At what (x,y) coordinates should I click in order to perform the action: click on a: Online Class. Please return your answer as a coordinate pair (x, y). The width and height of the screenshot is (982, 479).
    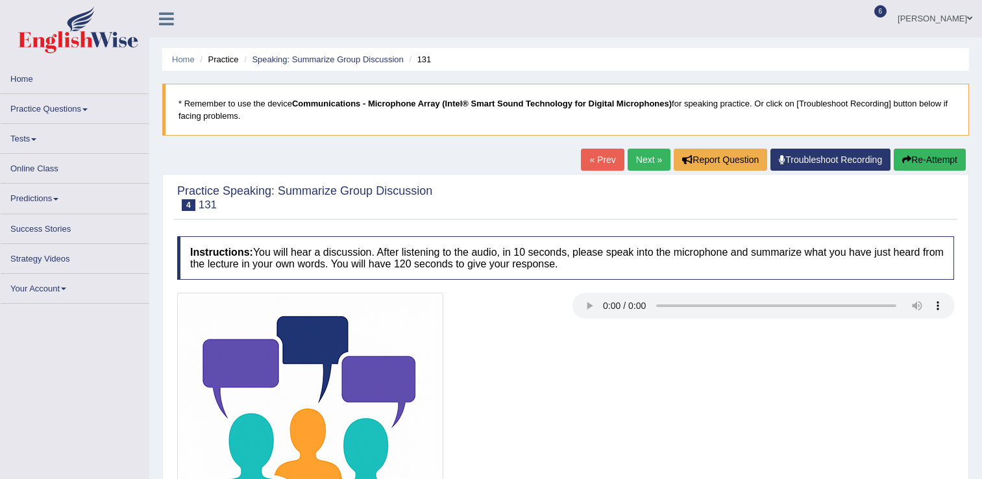
    Looking at the image, I should click on (75, 166).